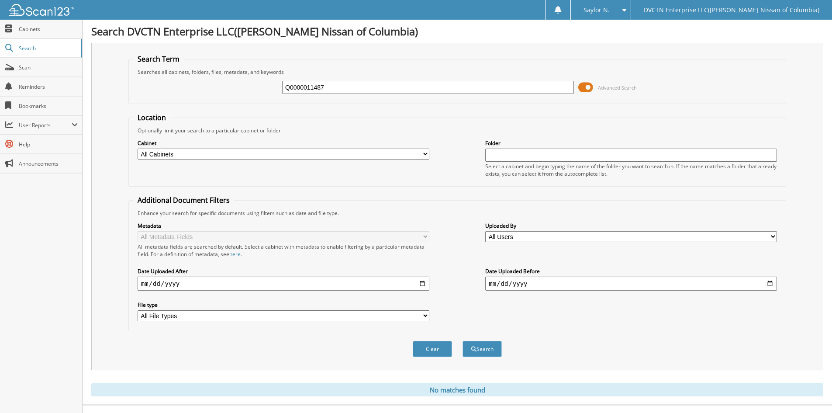 This screenshot has width=832, height=413. Describe the element at coordinates (48, 106) in the screenshot. I see `span: Bookmarks` at that location.